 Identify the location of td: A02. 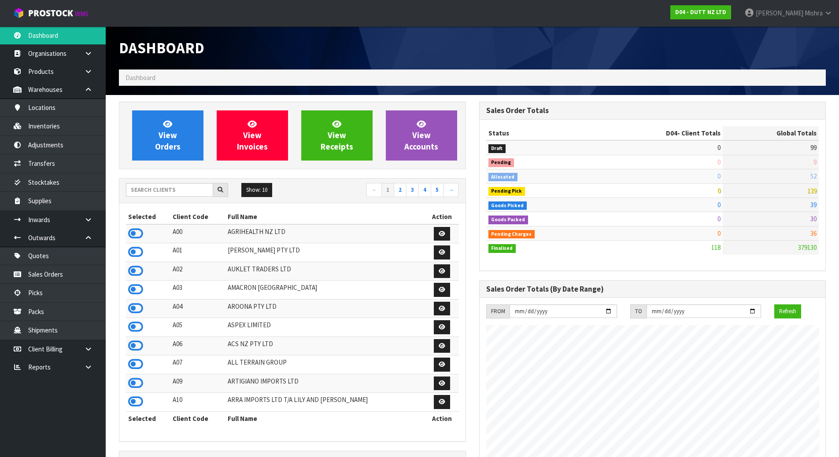
(198, 271).